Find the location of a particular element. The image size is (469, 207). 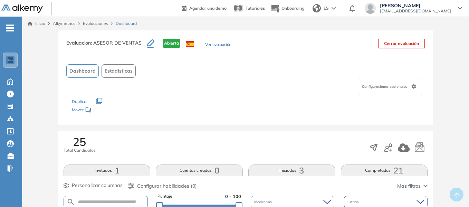

button: Onboarding is located at coordinates (287, 8).